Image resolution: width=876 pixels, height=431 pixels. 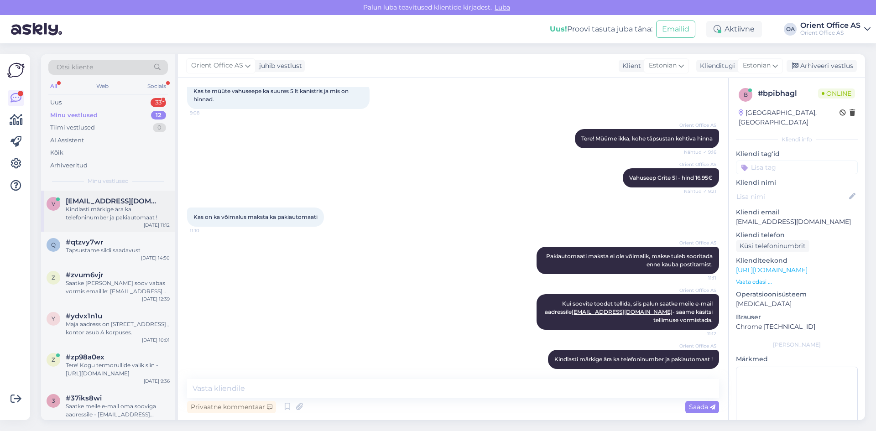 I want to click on span: Otsi kliente, so click(x=75, y=67).